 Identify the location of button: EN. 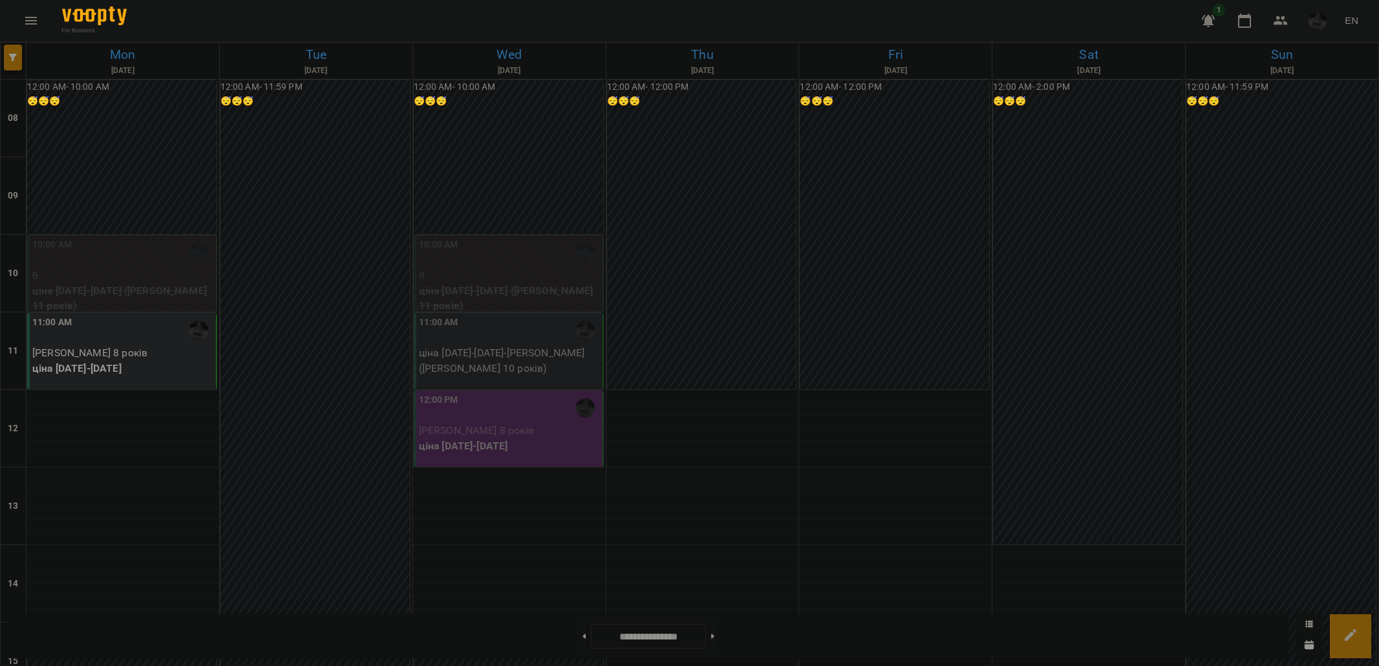
(1351, 20).